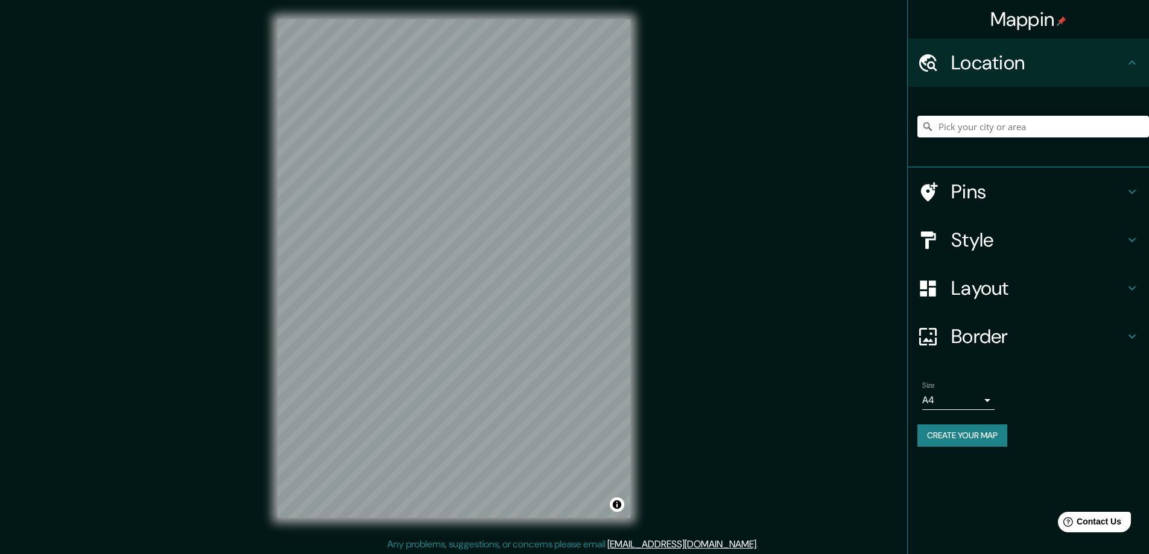 The height and width of the screenshot is (554, 1149). Describe the element at coordinates (454, 268) in the screenshot. I see `canvas: Map` at that location.